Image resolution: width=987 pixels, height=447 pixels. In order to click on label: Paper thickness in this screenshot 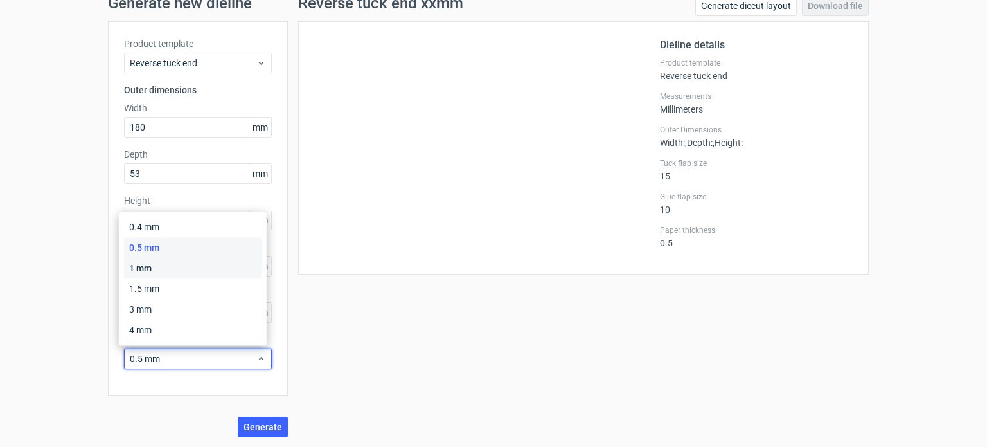, I will do `click(757, 230)`.